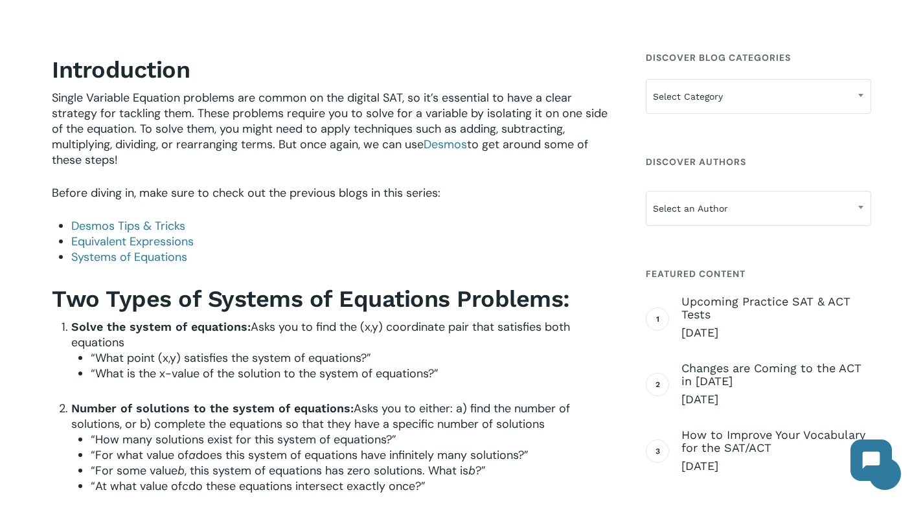  Describe the element at coordinates (120, 70) in the screenshot. I see `b: Introduction` at that location.